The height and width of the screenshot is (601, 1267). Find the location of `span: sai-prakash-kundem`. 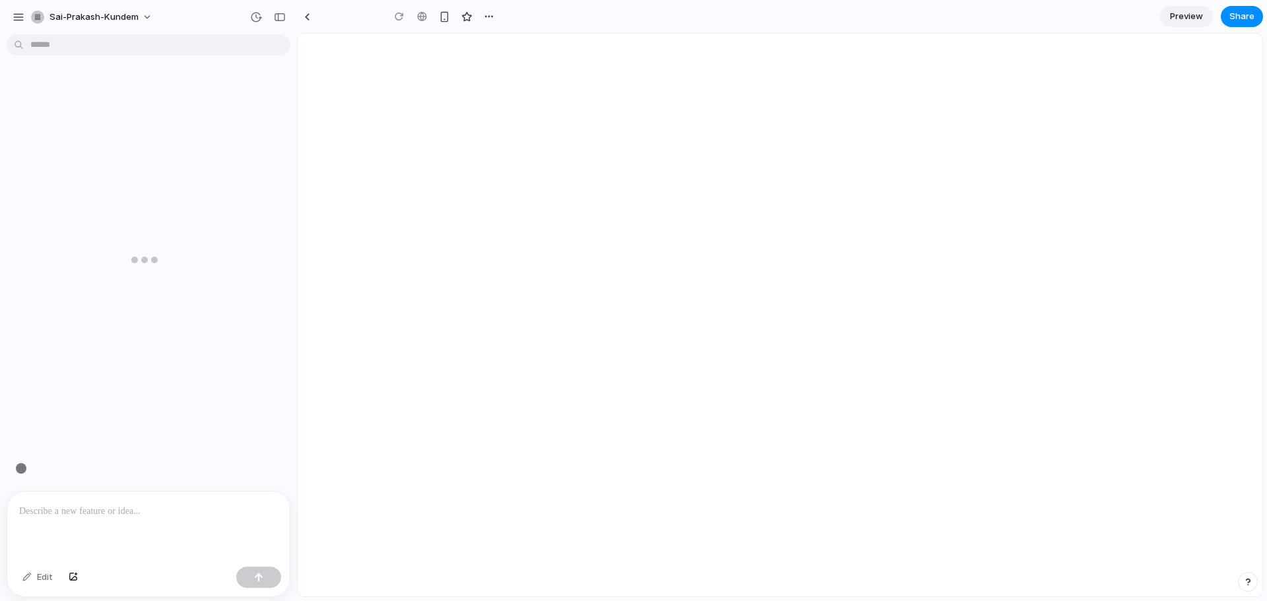

span: sai-prakash-kundem is located at coordinates (94, 17).